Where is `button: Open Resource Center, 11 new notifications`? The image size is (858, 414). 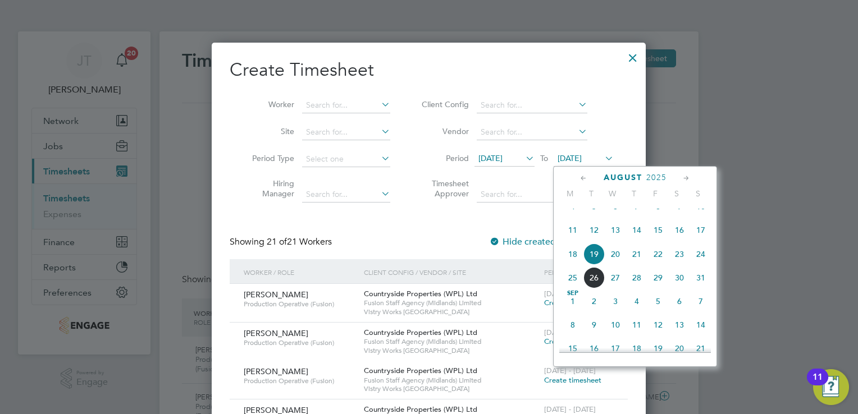 button: Open Resource Center, 11 new notifications is located at coordinates (831, 387).